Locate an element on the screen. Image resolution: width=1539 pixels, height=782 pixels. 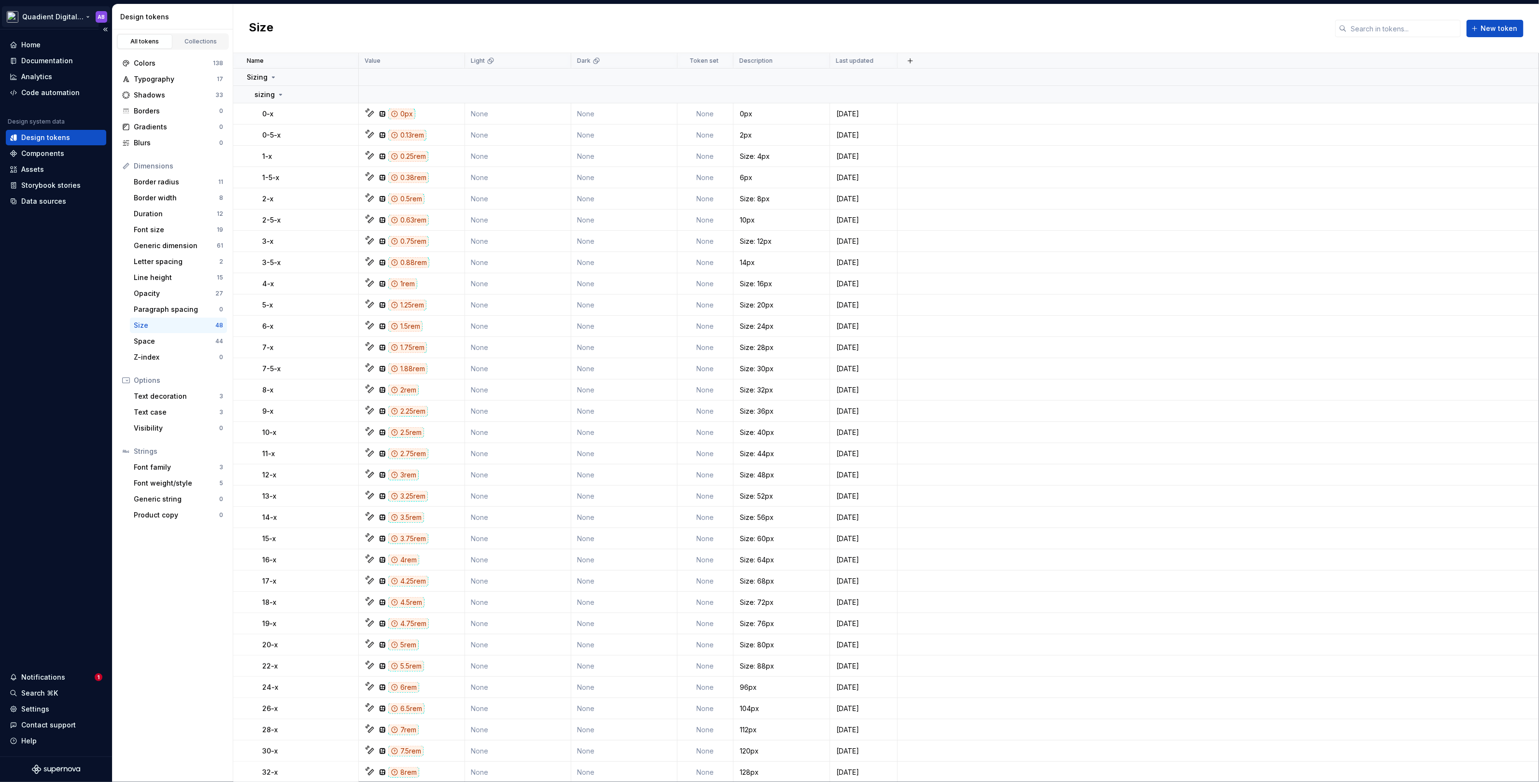
p: 7-5-x is located at coordinates (271, 369).